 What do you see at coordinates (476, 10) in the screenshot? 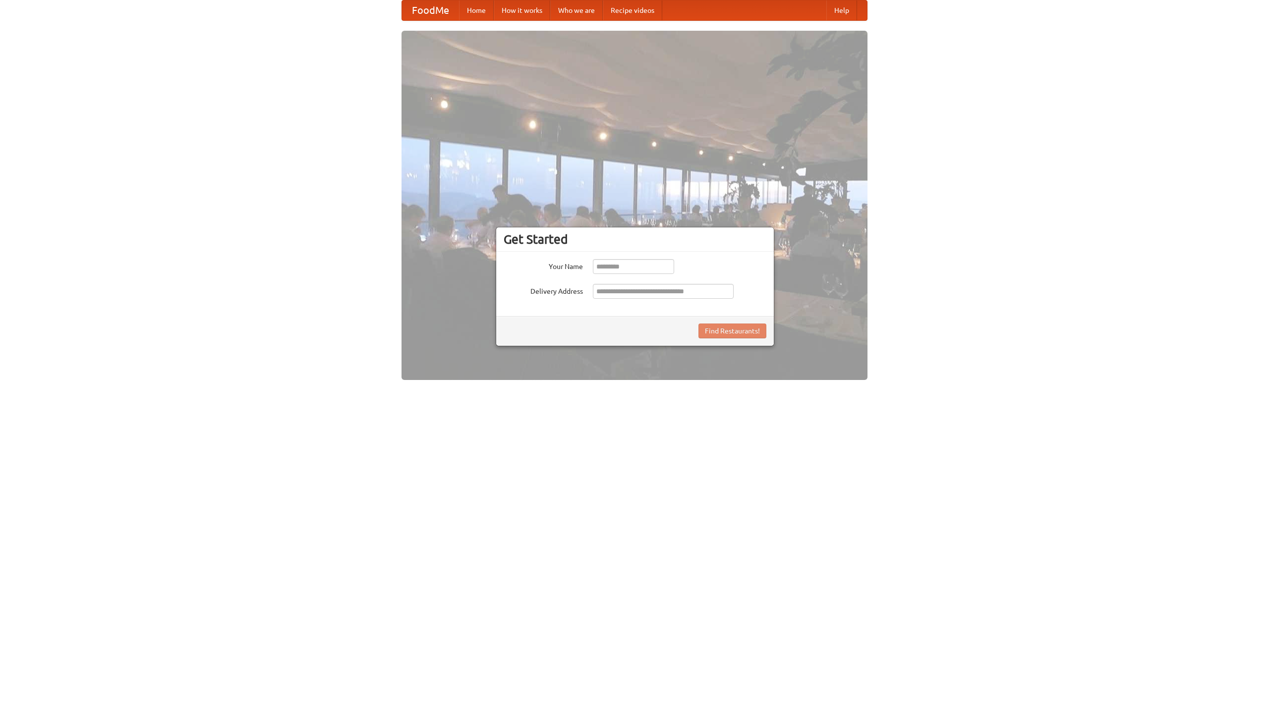
I see `a: Home` at bounding box center [476, 10].